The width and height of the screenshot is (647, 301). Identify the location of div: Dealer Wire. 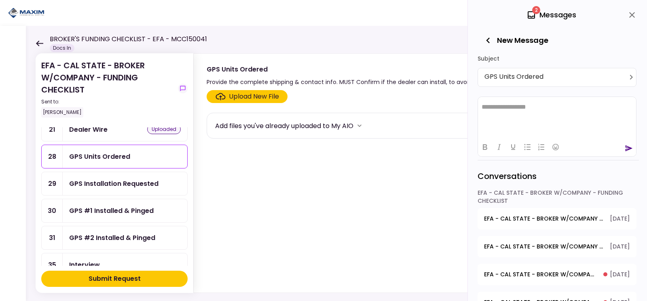
(88, 129).